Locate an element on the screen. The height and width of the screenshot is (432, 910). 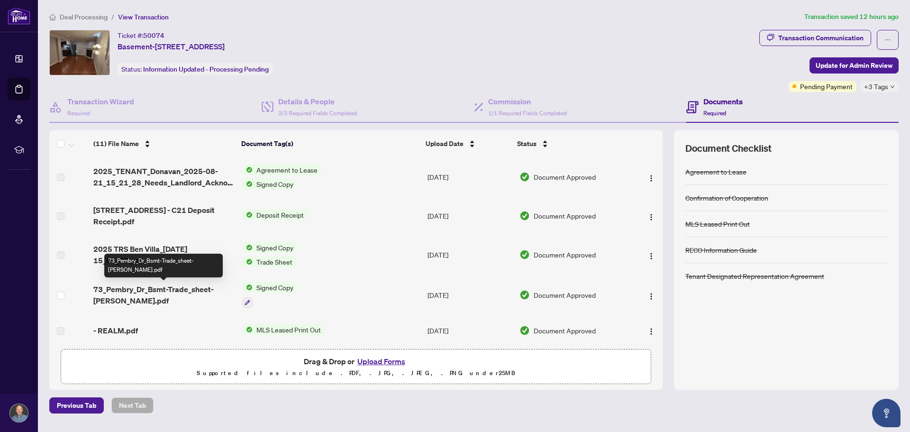
img: IMG-E12240412_1.jpg is located at coordinates (80, 53).